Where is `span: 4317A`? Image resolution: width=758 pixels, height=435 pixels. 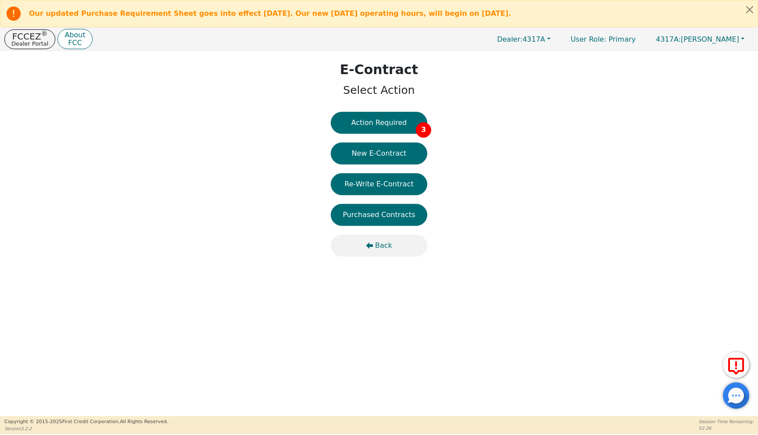 span: 4317A is located at coordinates (521, 39).